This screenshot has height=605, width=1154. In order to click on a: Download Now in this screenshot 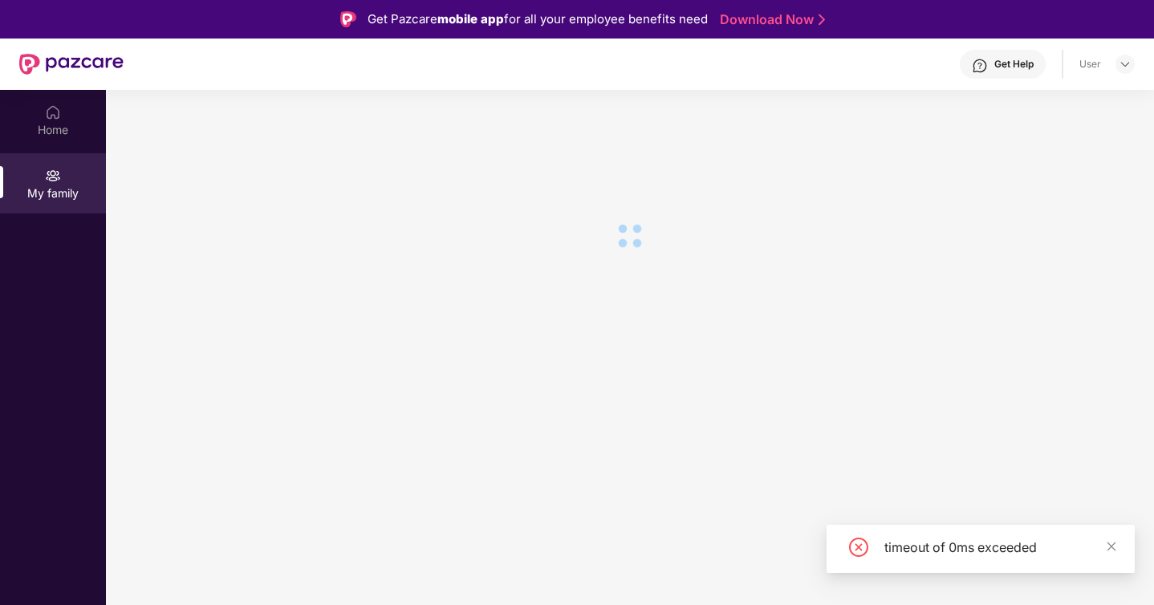, I will do `click(770, 19)`.